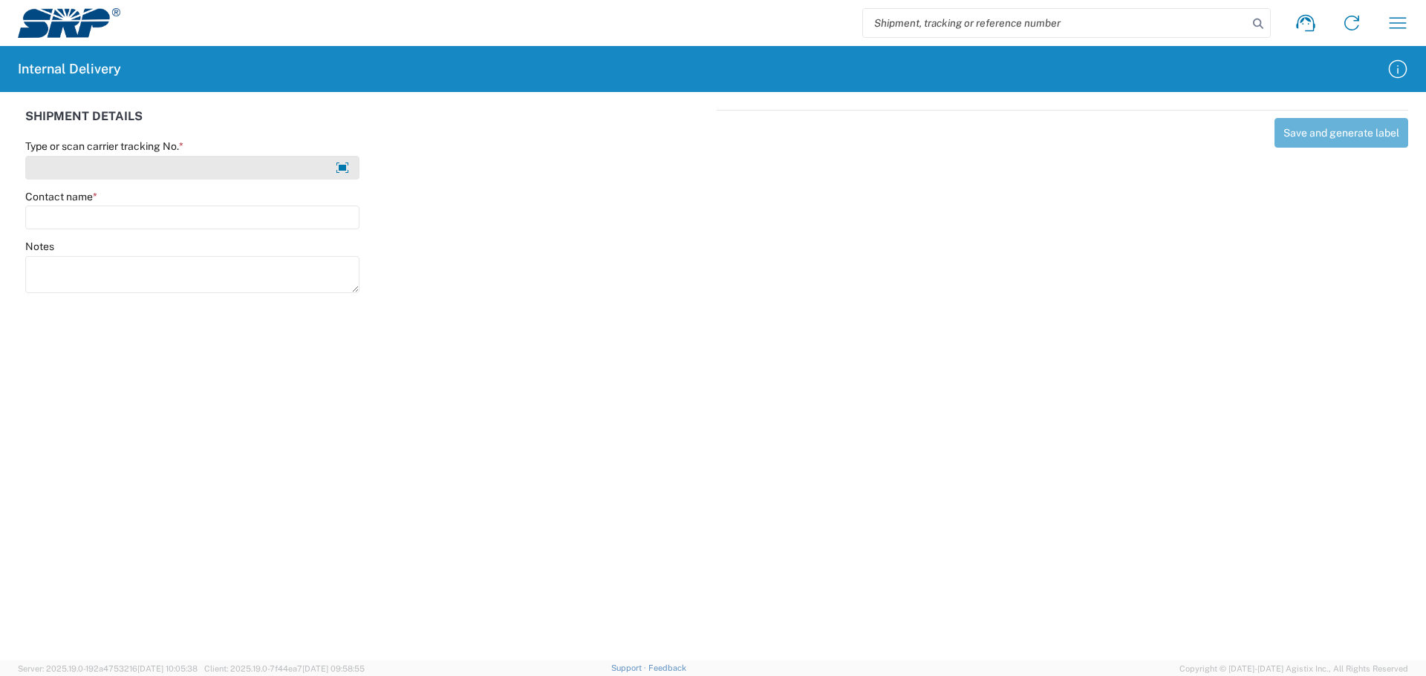 This screenshot has height=676, width=1426. What do you see at coordinates (108, 669) in the screenshot?
I see `span: Server: 2025.19.0-192a4753216` at bounding box center [108, 669].